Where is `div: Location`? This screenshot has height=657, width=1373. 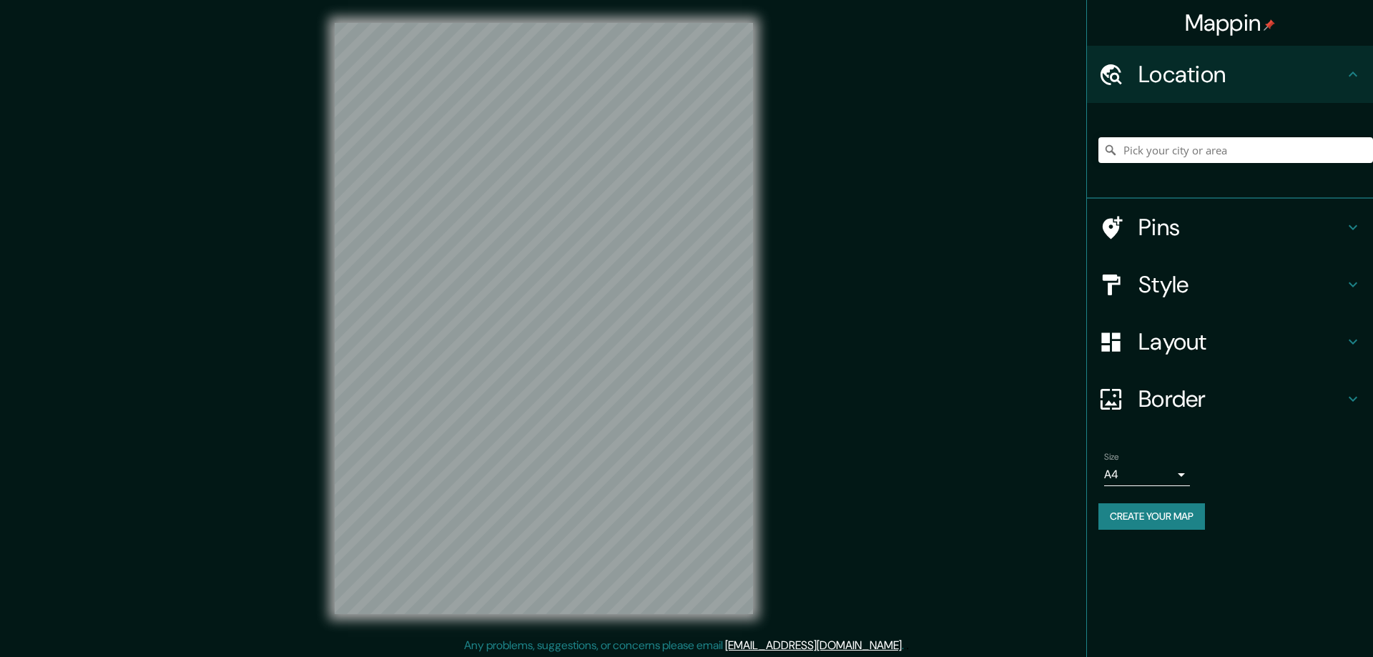 div: Location is located at coordinates (1230, 74).